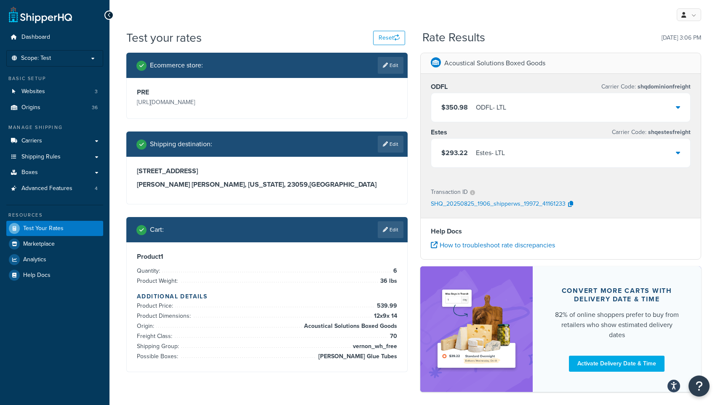 This screenshot has height=405, width=718. I want to click on span: Acoustical Solutions Boxed Goods, so click(350, 326).